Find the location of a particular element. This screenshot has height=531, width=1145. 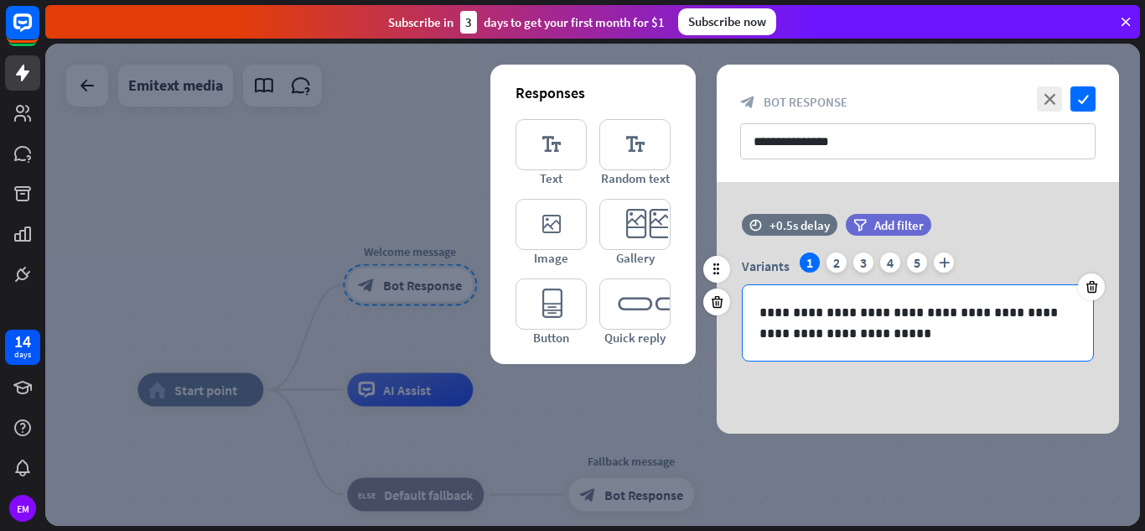

i: filter is located at coordinates (860, 225).